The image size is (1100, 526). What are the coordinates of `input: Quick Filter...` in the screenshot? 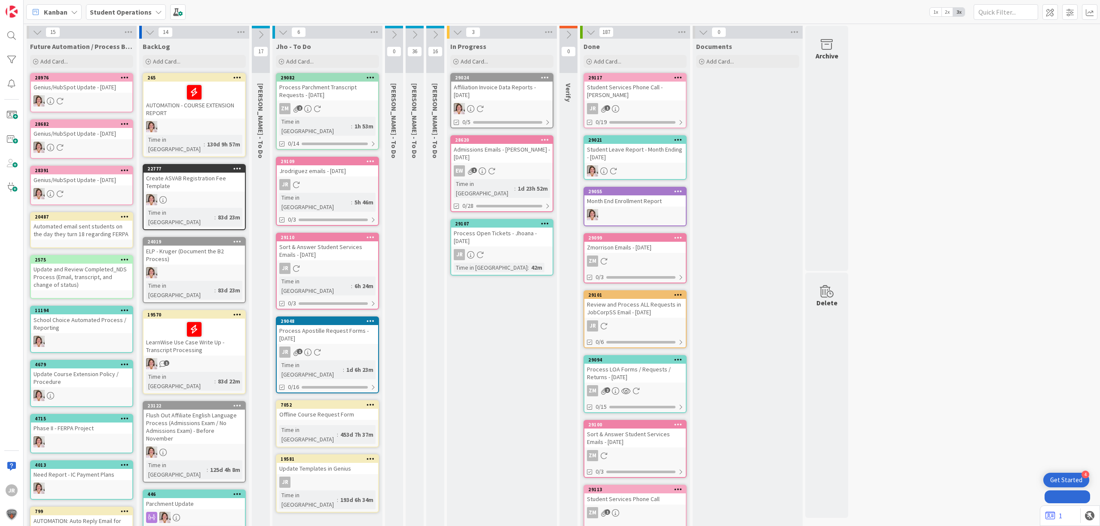 It's located at (1006, 12).